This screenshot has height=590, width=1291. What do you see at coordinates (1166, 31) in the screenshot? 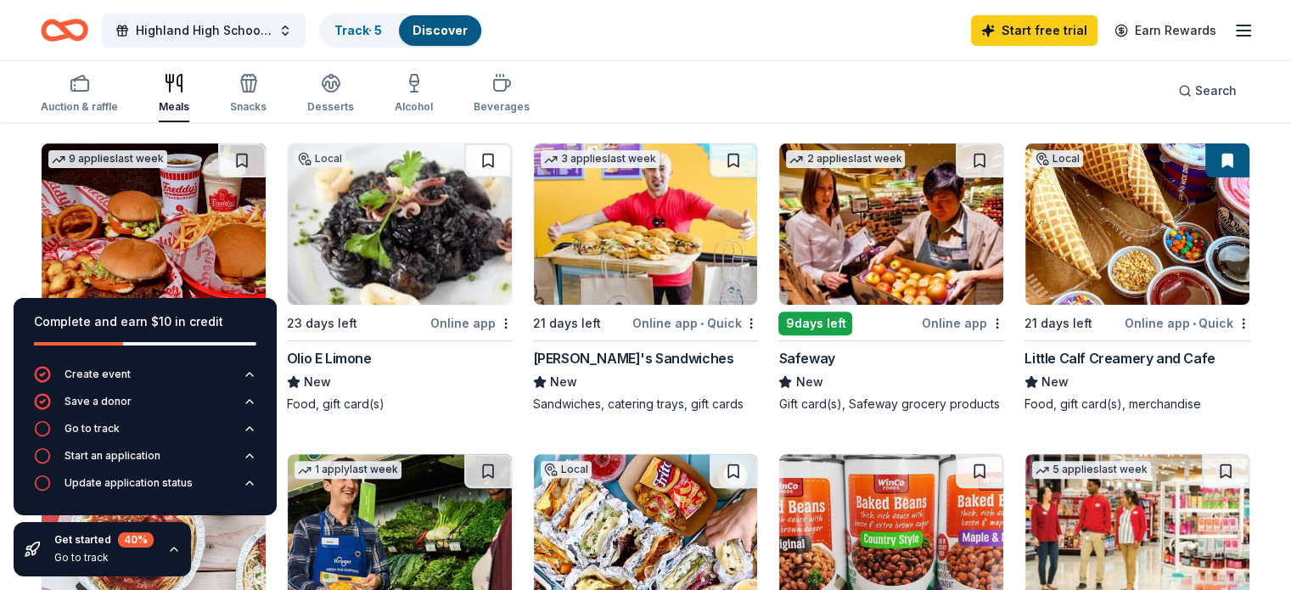
I see `a: Earn Rewards` at bounding box center [1166, 31].